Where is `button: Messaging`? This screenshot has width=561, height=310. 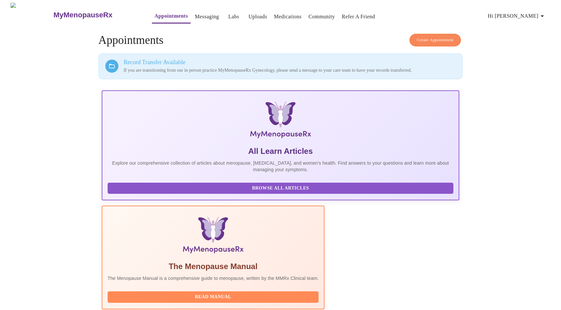
button: Messaging is located at coordinates (207, 17).